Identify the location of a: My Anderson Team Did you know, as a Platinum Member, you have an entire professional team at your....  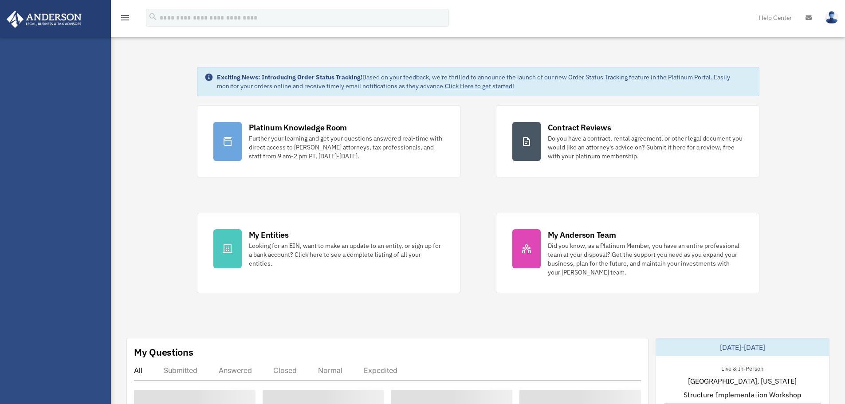
(628, 253).